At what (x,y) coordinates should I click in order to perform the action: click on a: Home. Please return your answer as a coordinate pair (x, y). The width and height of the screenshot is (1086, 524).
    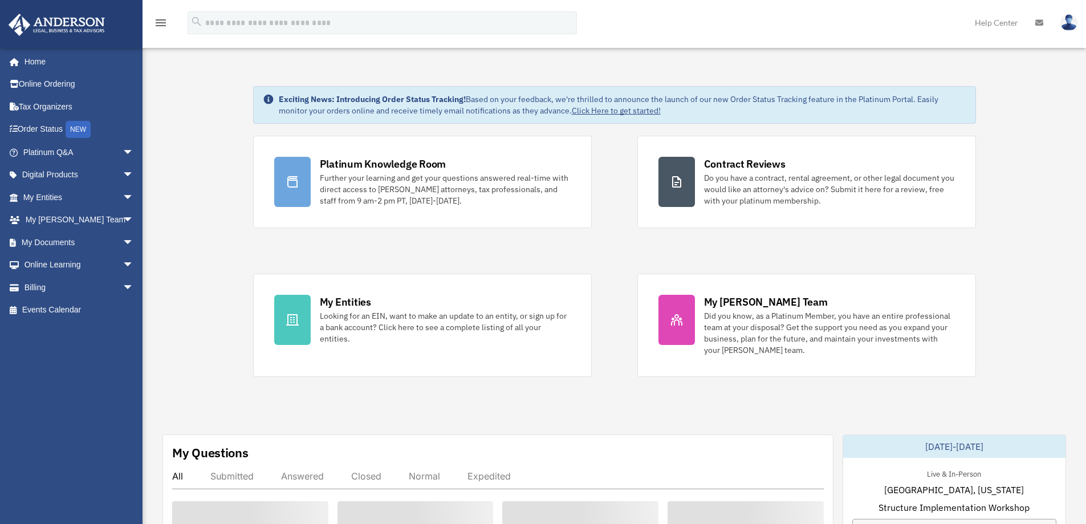
    Looking at the image, I should click on (76, 62).